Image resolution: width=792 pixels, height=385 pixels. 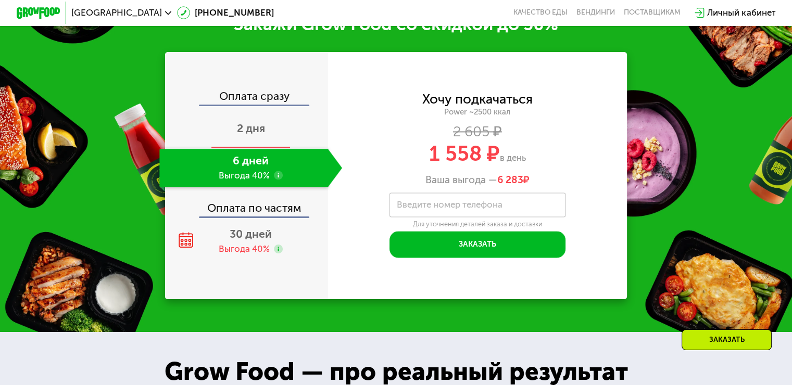 What do you see at coordinates (478, 180) in the screenshot?
I see `div: Ваша выгода —` at bounding box center [478, 180].